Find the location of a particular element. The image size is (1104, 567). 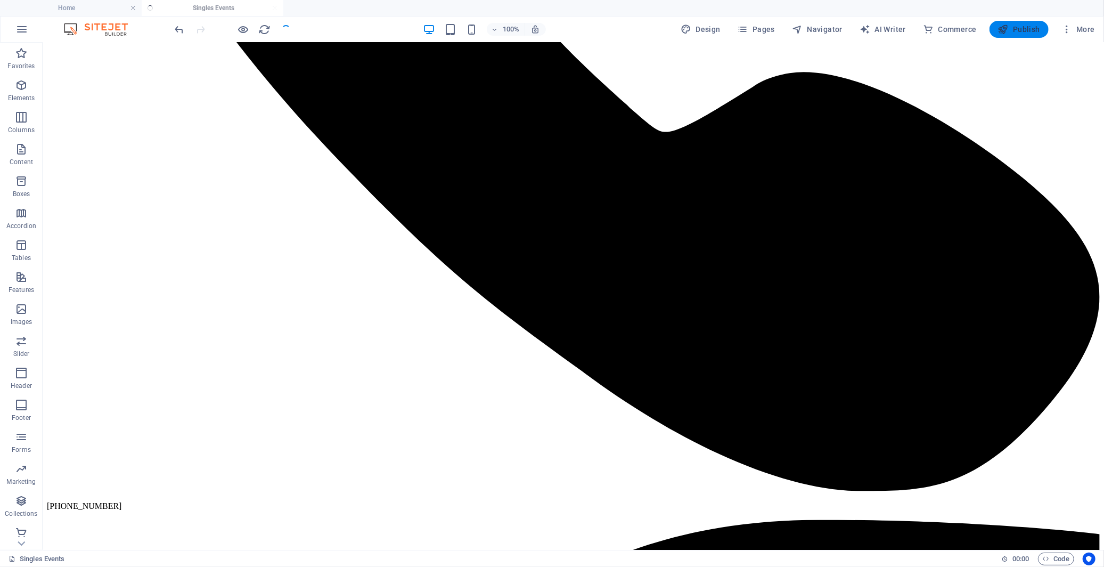

button: Design is located at coordinates (701, 29).